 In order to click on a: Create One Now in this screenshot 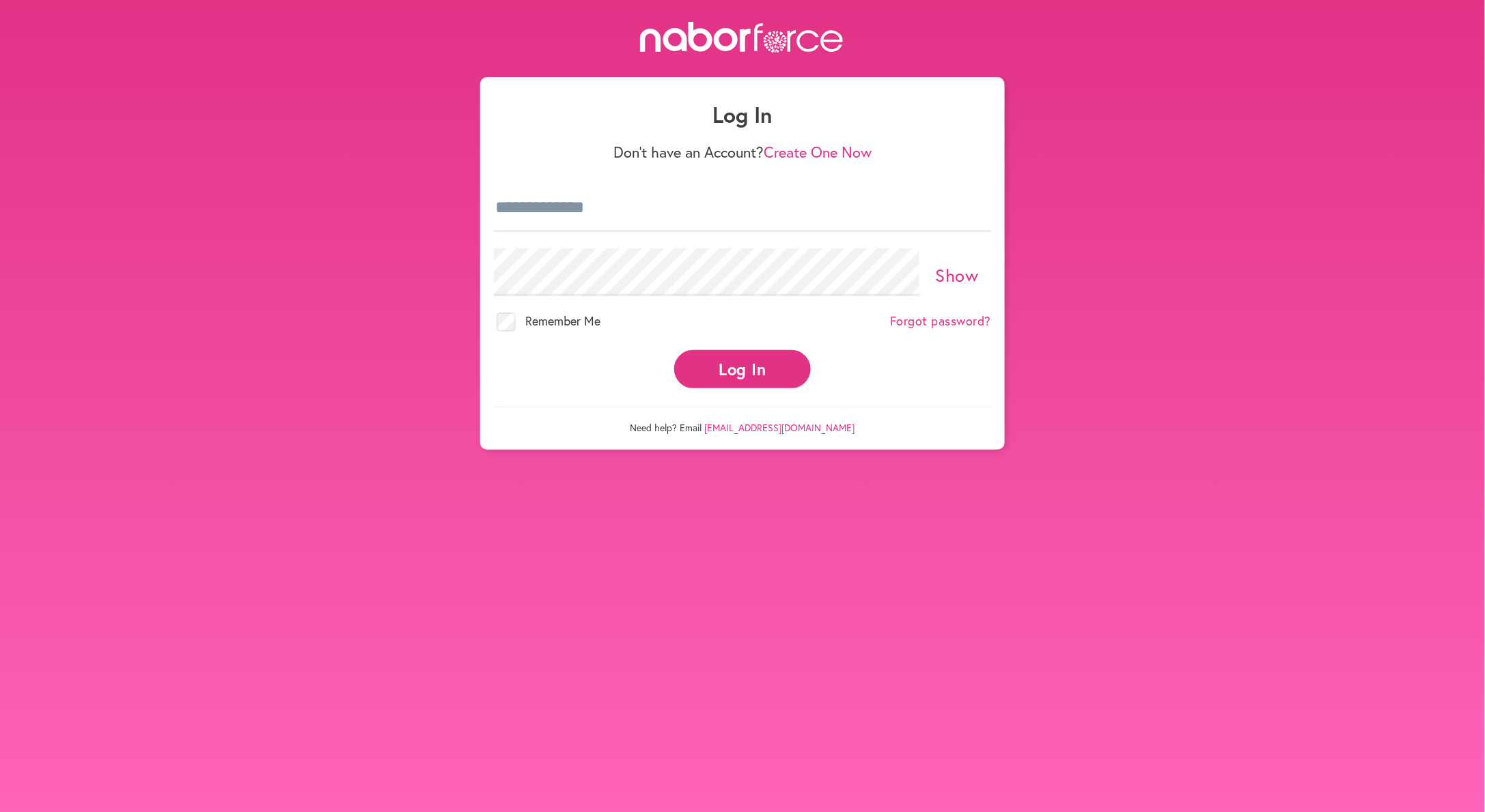, I will do `click(817, 151)`.